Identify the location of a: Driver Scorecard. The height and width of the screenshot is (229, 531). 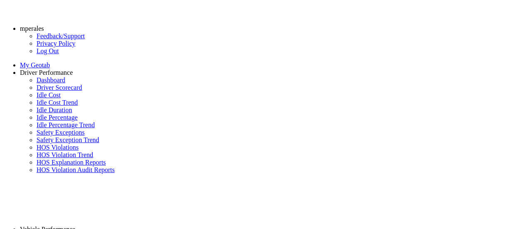
(59, 87).